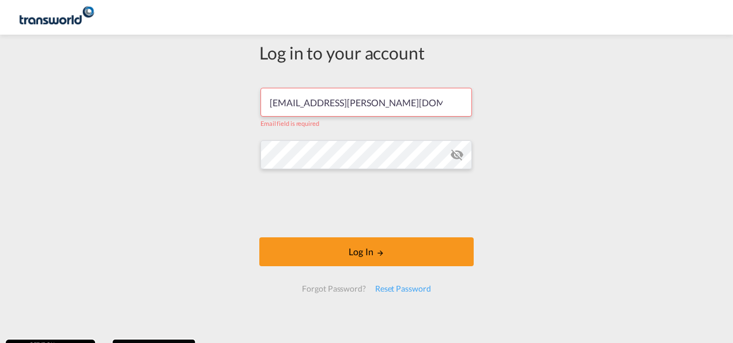  Describe the element at coordinates (457, 155) in the screenshot. I see `md-icon: icon-eye-off` at that location.